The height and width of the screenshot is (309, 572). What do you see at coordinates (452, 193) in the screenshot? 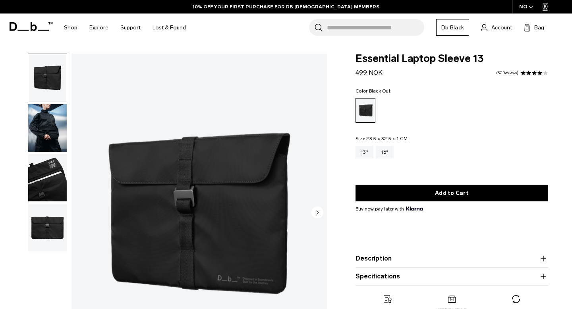
I see `button: Add to Cart` at bounding box center [452, 193].